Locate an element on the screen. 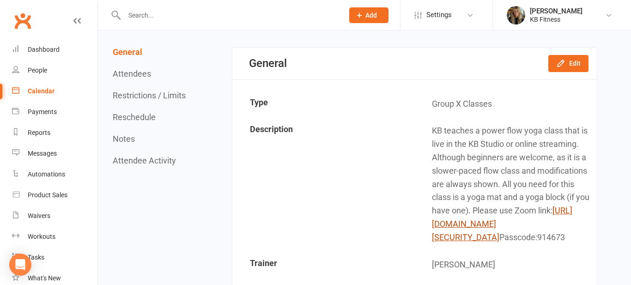  div: Automations is located at coordinates (46, 174).